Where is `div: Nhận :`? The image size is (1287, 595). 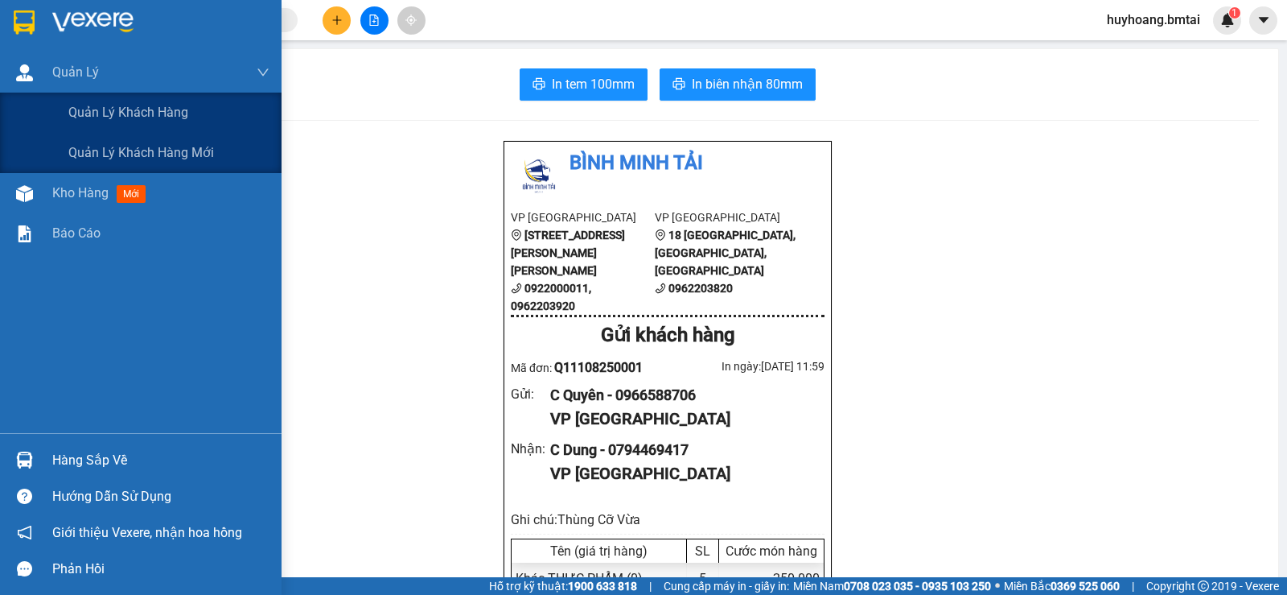
div: Nhận : is located at coordinates (530, 448).